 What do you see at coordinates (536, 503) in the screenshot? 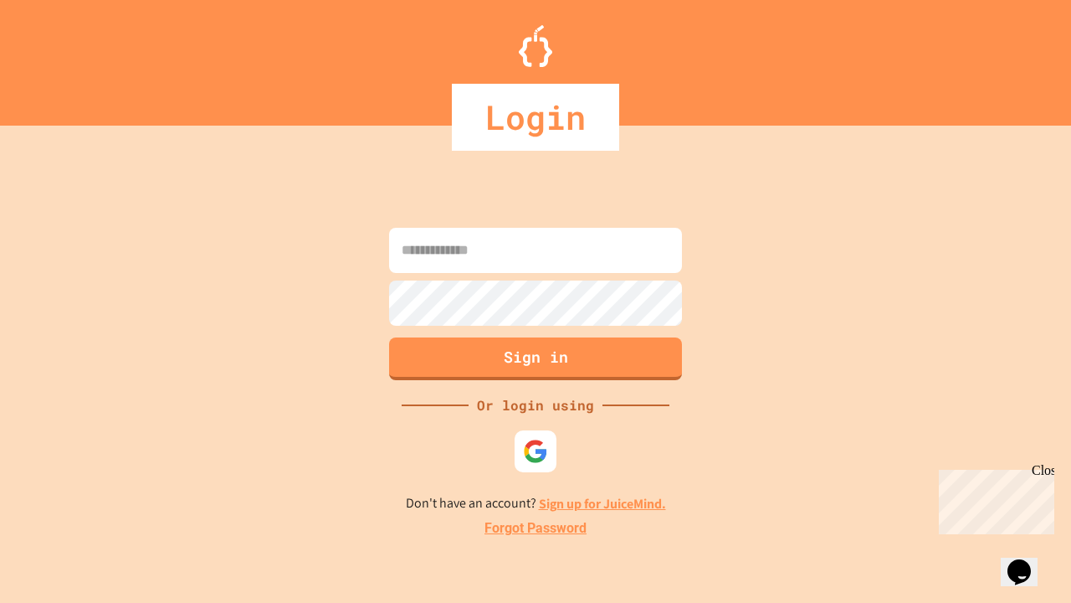
I see `p: Don't have an account?` at bounding box center [536, 503].